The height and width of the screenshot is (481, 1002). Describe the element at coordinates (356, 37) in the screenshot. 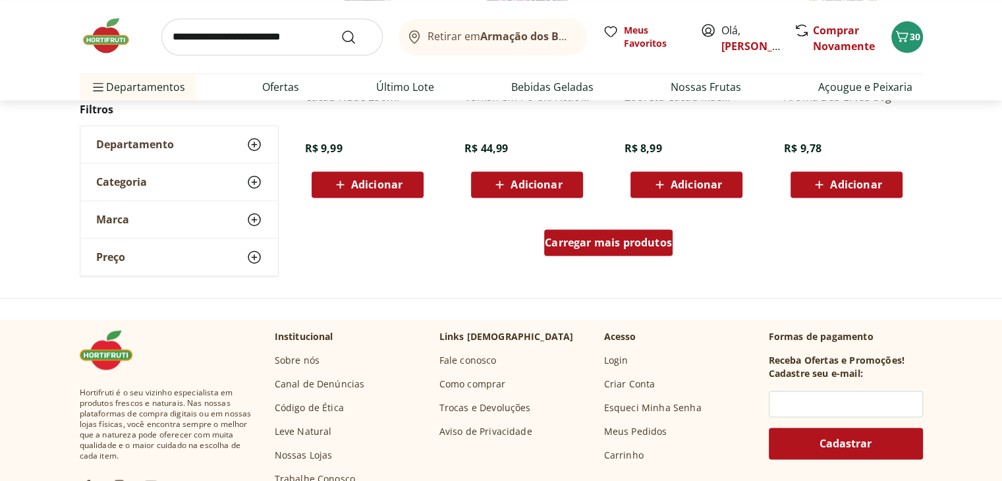

I see `button: Submit Search` at that location.